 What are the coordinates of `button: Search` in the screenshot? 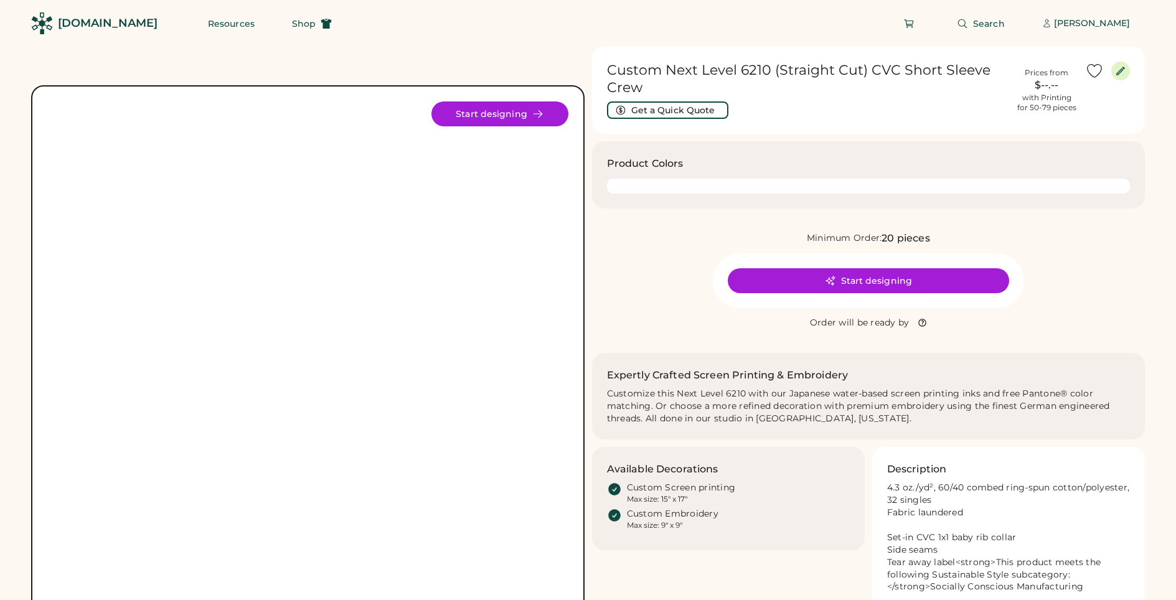 It's located at (980, 24).